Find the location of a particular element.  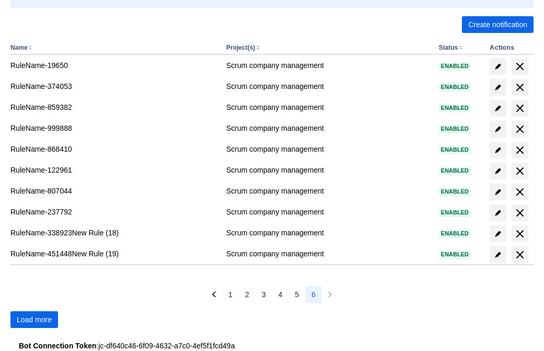

span: Create notification is located at coordinates (497, 25).